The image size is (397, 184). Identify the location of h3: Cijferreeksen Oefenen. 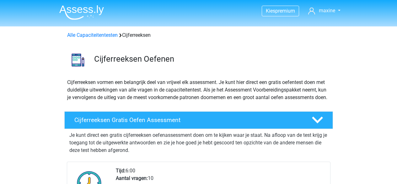
(211, 59).